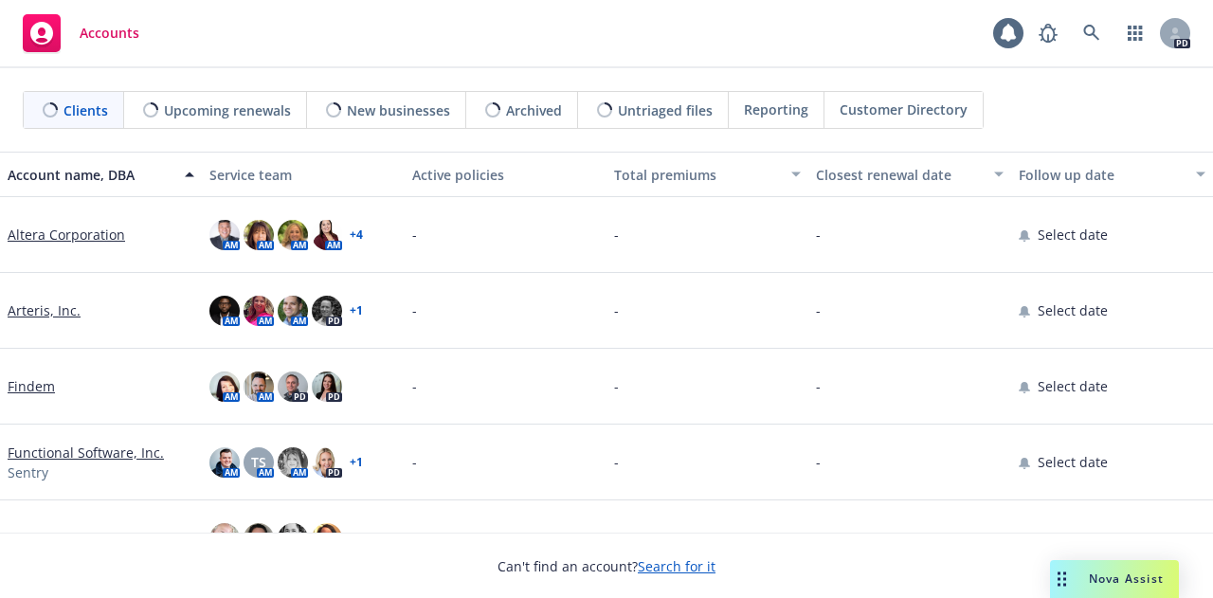 The width and height of the screenshot is (1213, 598). What do you see at coordinates (31, 386) in the screenshot?
I see `a: Findem` at bounding box center [31, 386].